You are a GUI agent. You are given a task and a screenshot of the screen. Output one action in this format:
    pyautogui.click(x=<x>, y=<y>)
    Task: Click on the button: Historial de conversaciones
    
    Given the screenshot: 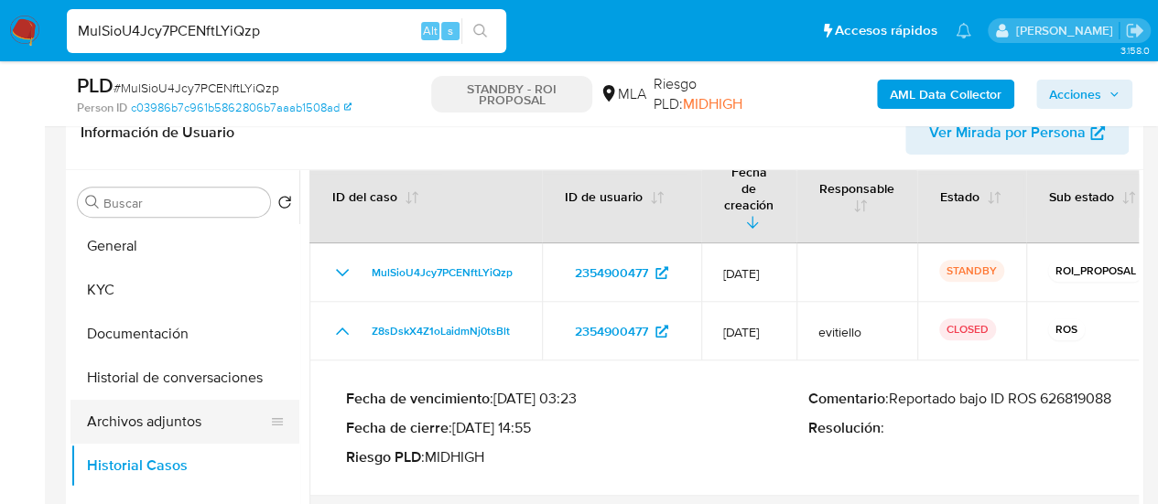 What is the action you would take?
    pyautogui.click(x=185, y=378)
    